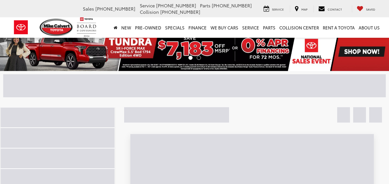 This screenshot has width=389, height=184. What do you see at coordinates (330, 9) in the screenshot?
I see `a: Contact` at bounding box center [330, 9].